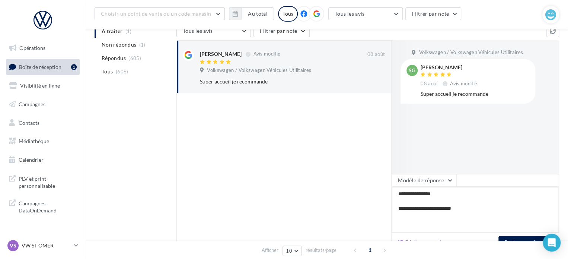 The image size is (568, 259). Describe the element at coordinates (160, 14) in the screenshot. I see `button: Choisir un point de vente ou un code magasin` at that location.